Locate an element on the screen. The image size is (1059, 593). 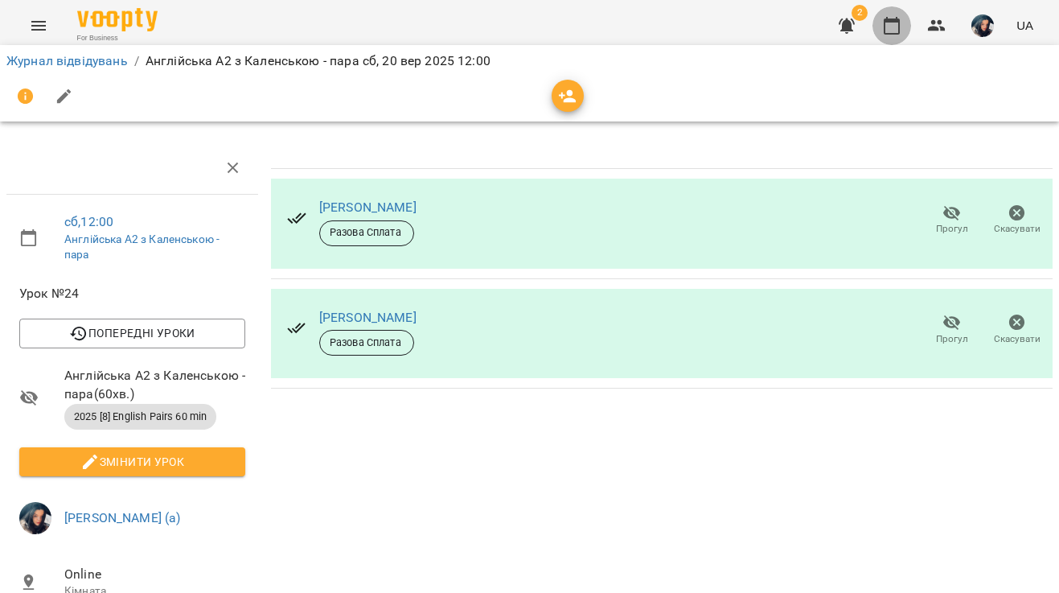
img: Voopty Logo is located at coordinates (117, 19).